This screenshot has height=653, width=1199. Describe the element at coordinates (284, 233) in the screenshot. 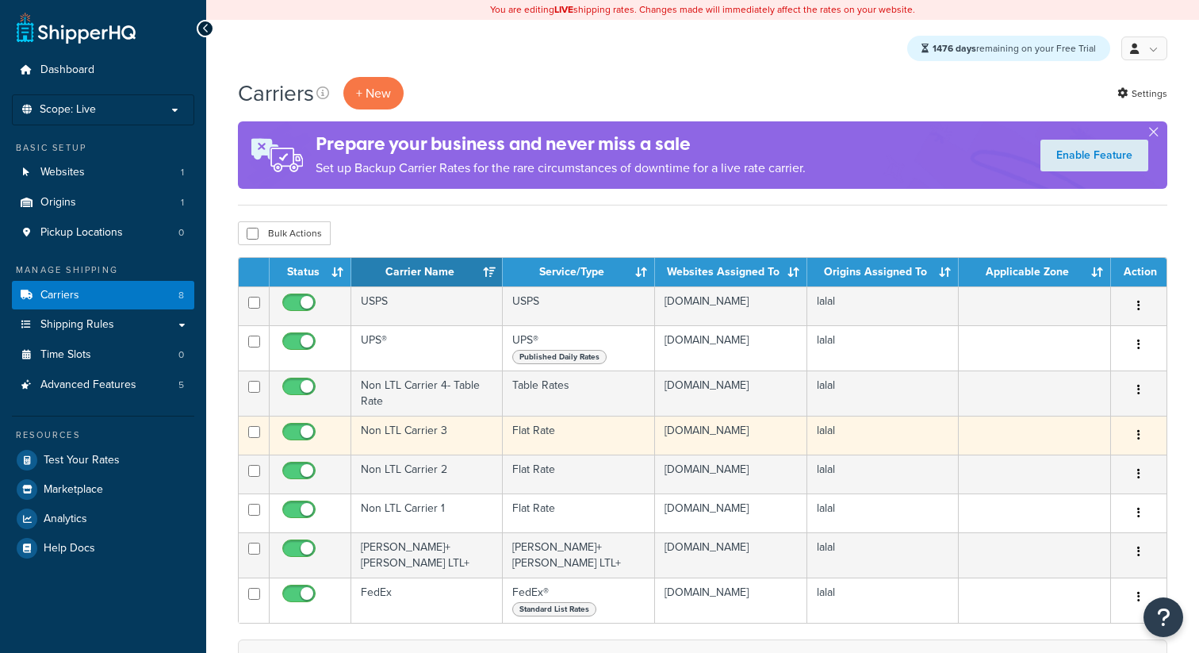

I see `button: Bulk Actions` at that location.